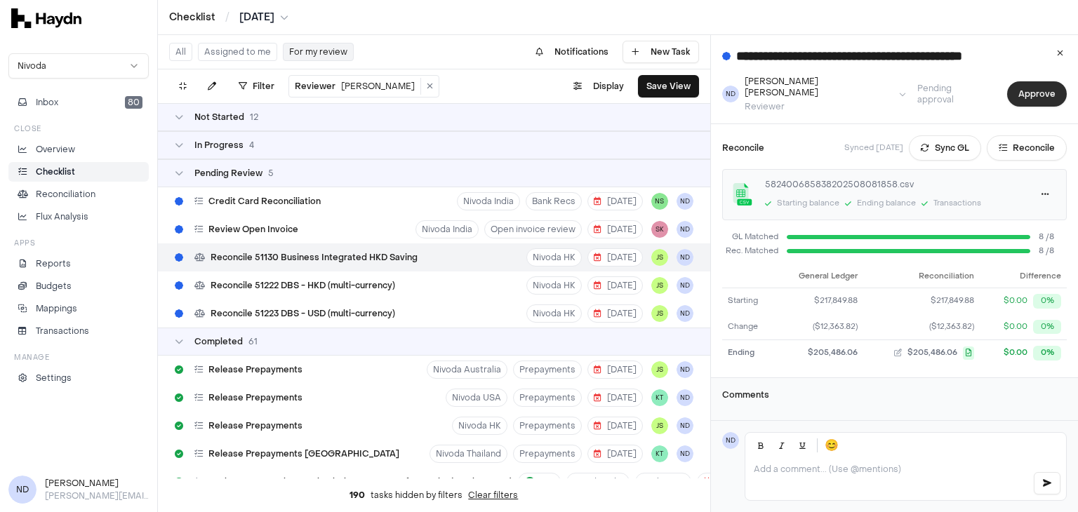  I want to click on button: Assigned to me, so click(237, 52).